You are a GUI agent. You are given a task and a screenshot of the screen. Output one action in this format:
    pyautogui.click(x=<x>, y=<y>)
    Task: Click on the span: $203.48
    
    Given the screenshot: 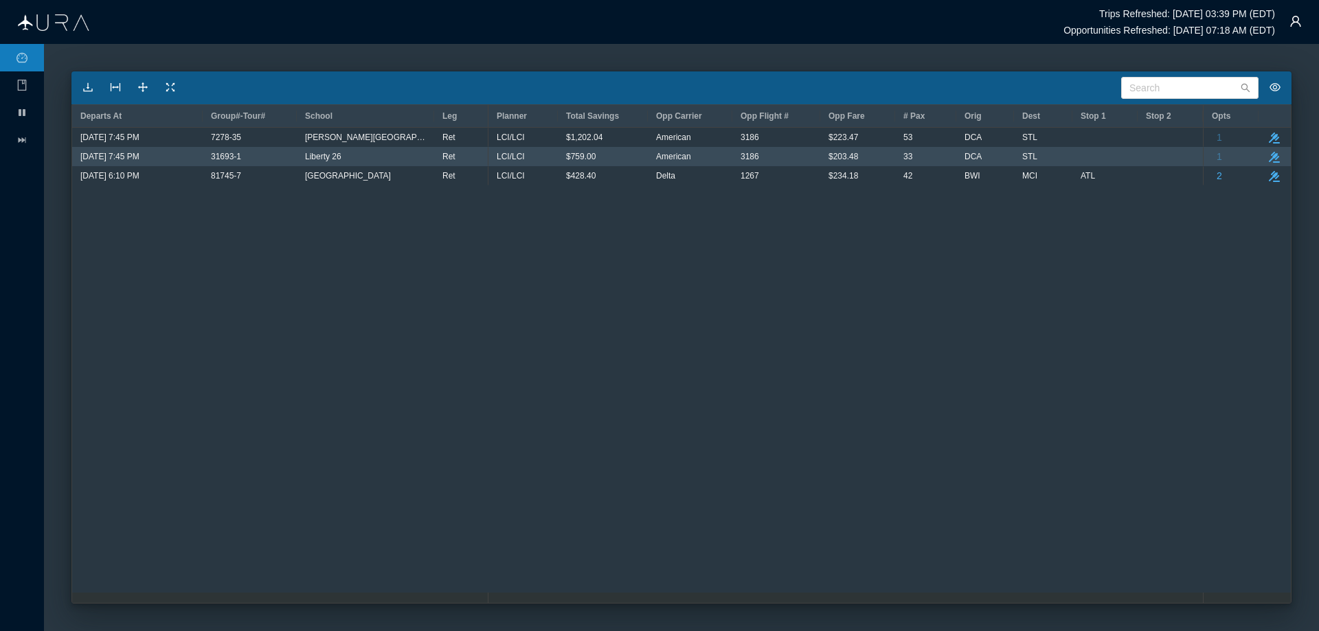 What is the action you would take?
    pyautogui.click(x=843, y=157)
    